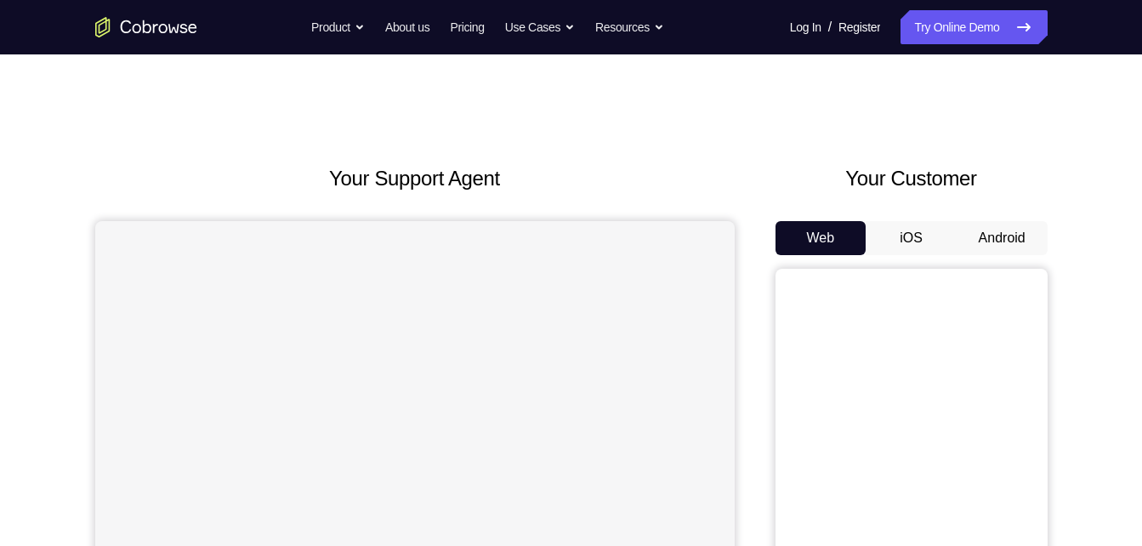 This screenshot has height=546, width=1142. What do you see at coordinates (407, 27) in the screenshot?
I see `a: About us` at bounding box center [407, 27].